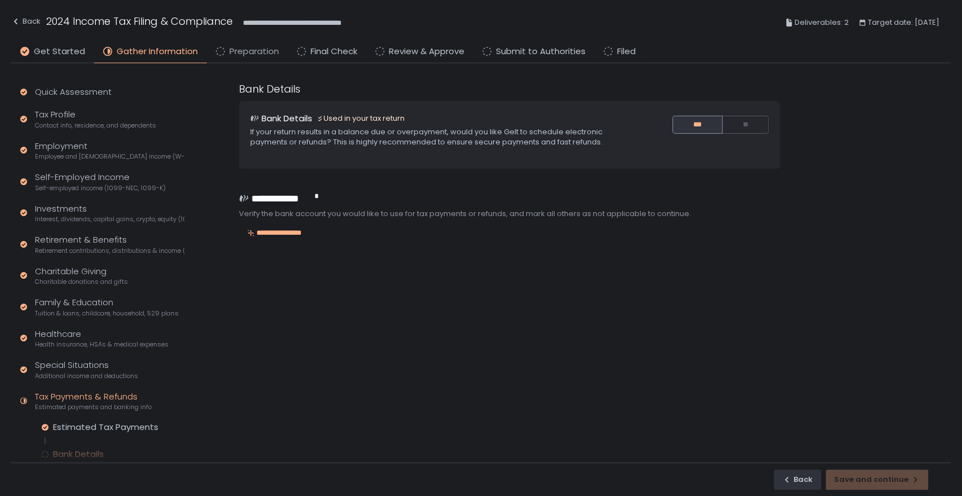 Image resolution: width=962 pixels, height=496 pixels. What do you see at coordinates (254, 51) in the screenshot?
I see `span: Preparation` at bounding box center [254, 51].